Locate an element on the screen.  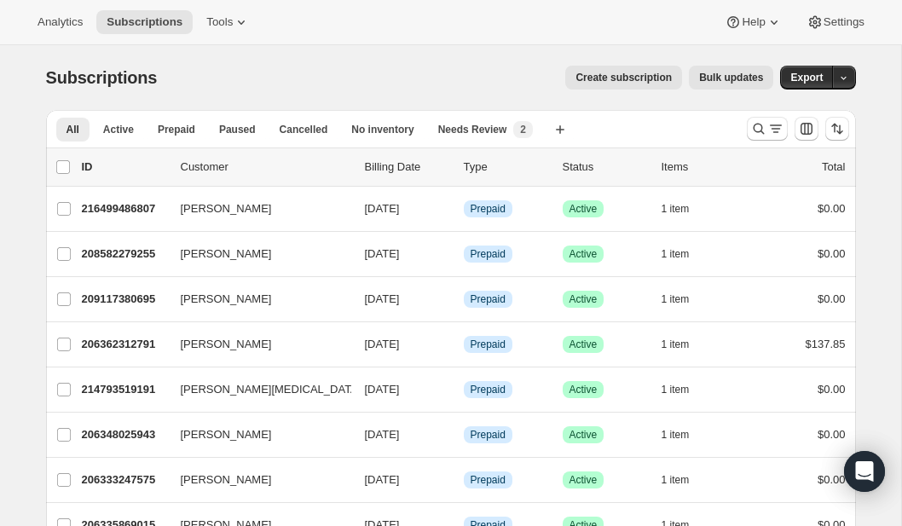
span: Create subscription is located at coordinates (623, 78).